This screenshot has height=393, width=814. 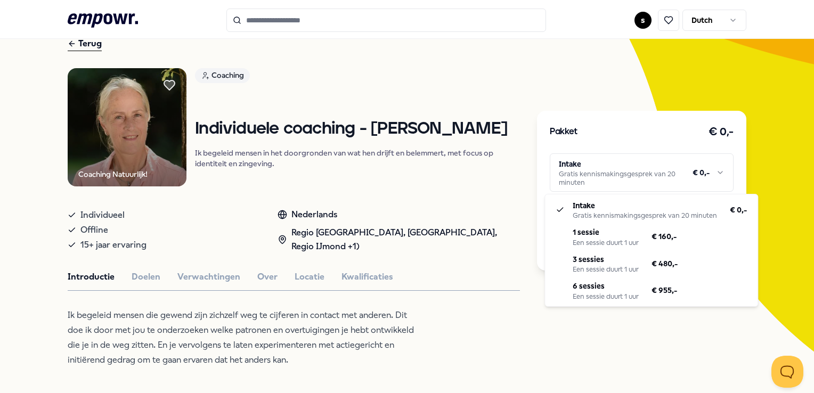 I want to click on span: € 160,-, so click(x=664, y=237).